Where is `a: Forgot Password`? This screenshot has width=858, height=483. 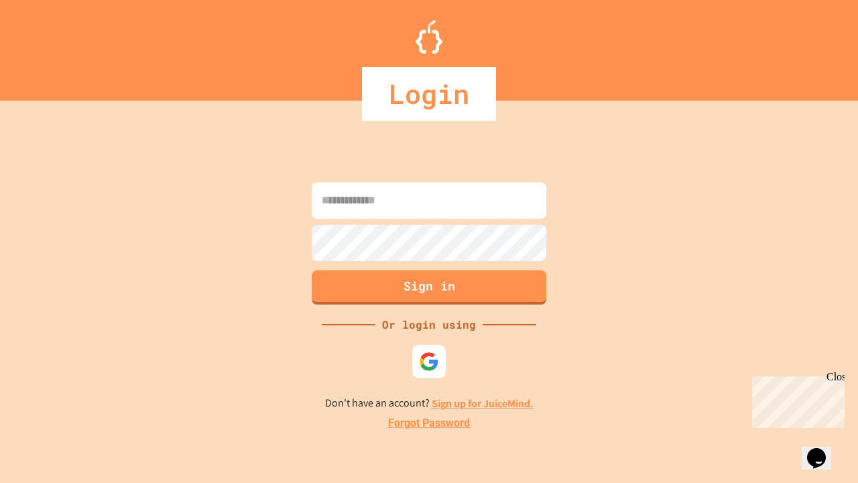
a: Forgot Password is located at coordinates (429, 423).